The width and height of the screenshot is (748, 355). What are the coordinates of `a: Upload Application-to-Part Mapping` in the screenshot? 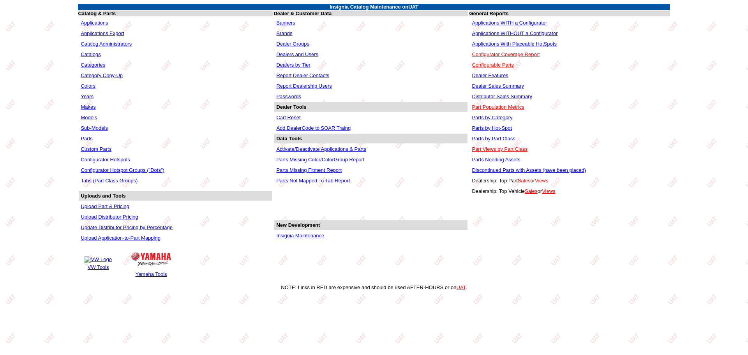 It's located at (120, 238).